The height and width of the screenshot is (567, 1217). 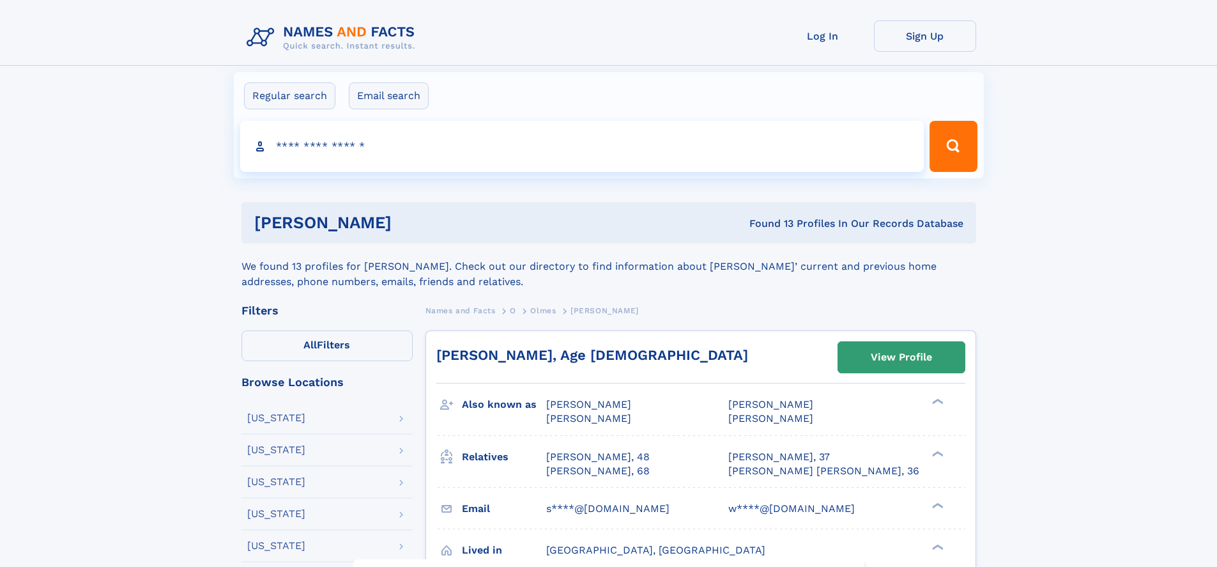 What do you see at coordinates (333, 38) in the screenshot?
I see `img: Logo Names and Facts` at bounding box center [333, 38].